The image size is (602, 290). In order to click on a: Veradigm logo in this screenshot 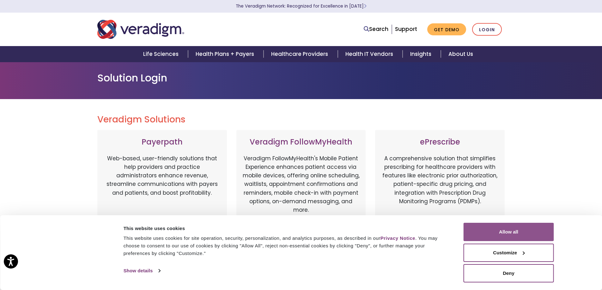, I will do `click(141, 29)`.